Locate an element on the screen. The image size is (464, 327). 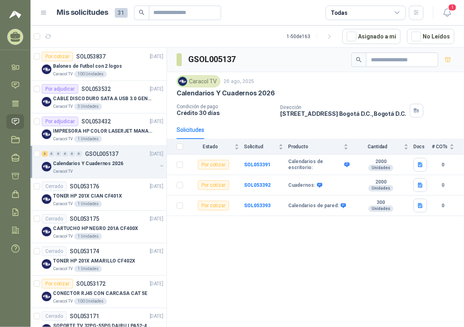
button: 1 is located at coordinates (447, 13).